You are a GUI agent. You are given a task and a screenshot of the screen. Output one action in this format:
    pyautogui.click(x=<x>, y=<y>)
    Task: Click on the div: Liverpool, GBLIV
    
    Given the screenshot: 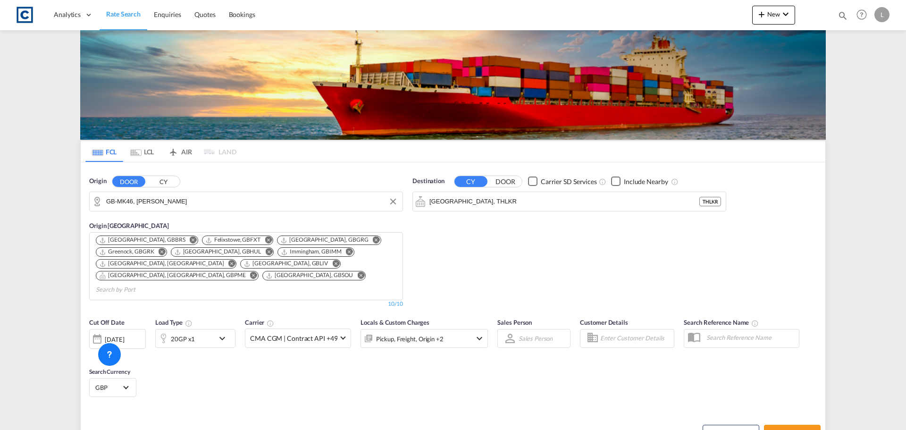 What is the action you would take?
    pyautogui.click(x=286, y=263)
    